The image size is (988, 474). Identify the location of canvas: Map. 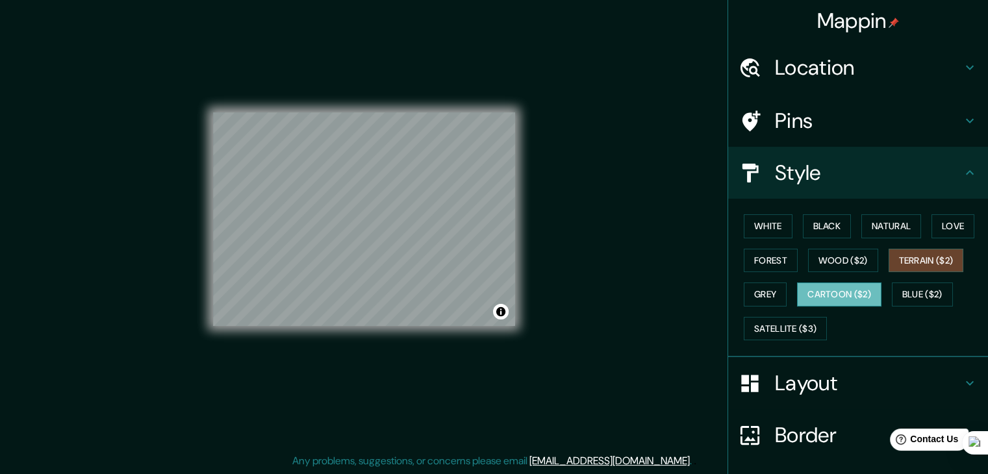
(364, 219).